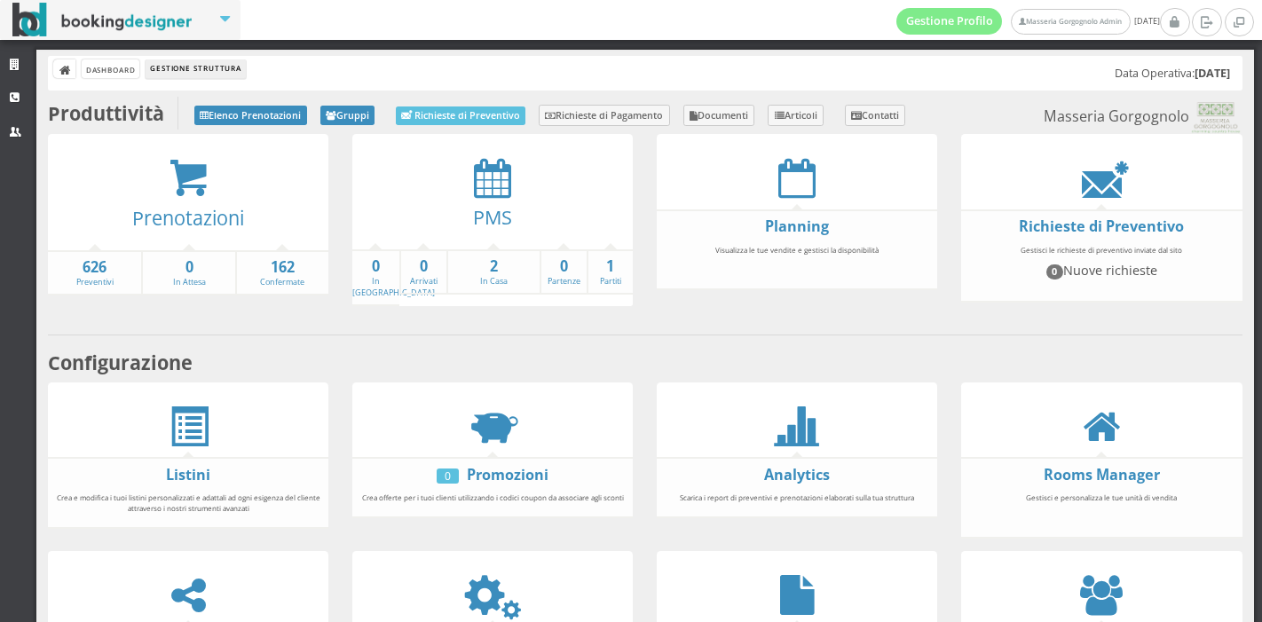  Describe the element at coordinates (282, 267) in the screenshot. I see `strong: 162` at that location.